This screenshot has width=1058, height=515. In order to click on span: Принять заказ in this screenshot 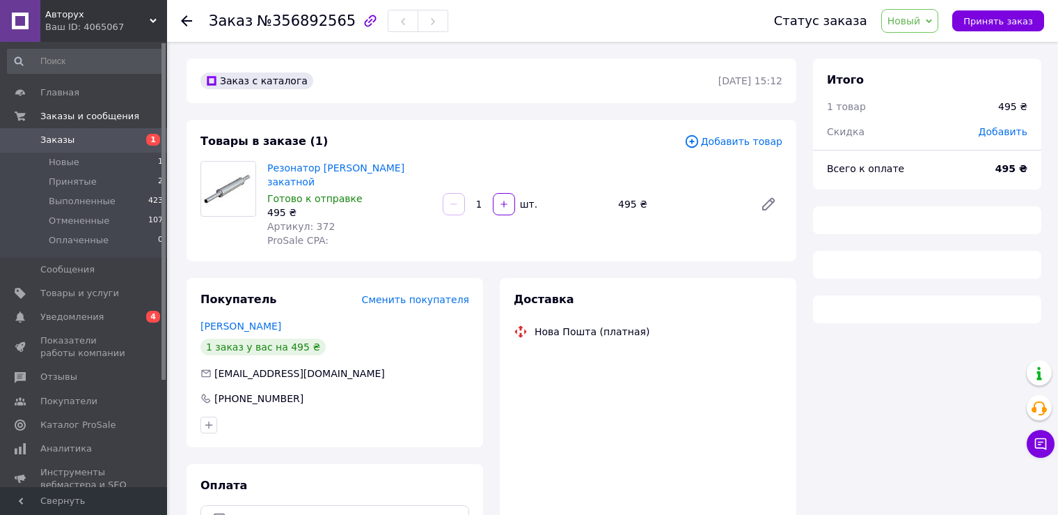, I will do `click(998, 21)`.